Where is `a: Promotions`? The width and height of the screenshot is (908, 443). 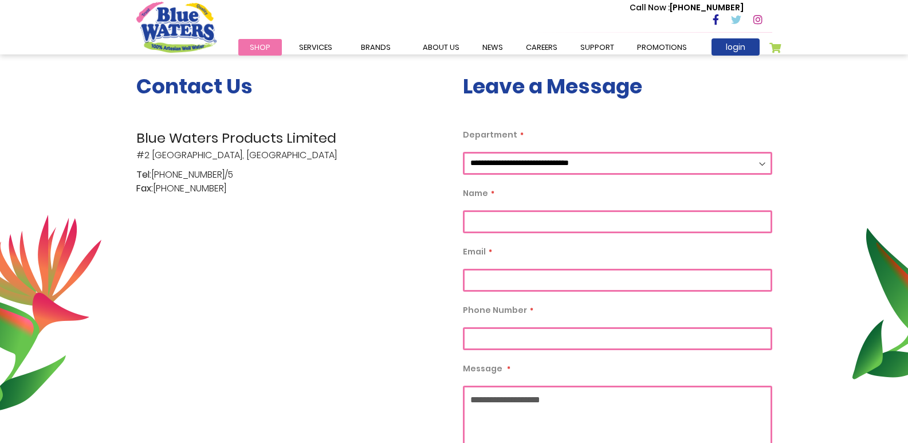 a: Promotions is located at coordinates (662, 47).